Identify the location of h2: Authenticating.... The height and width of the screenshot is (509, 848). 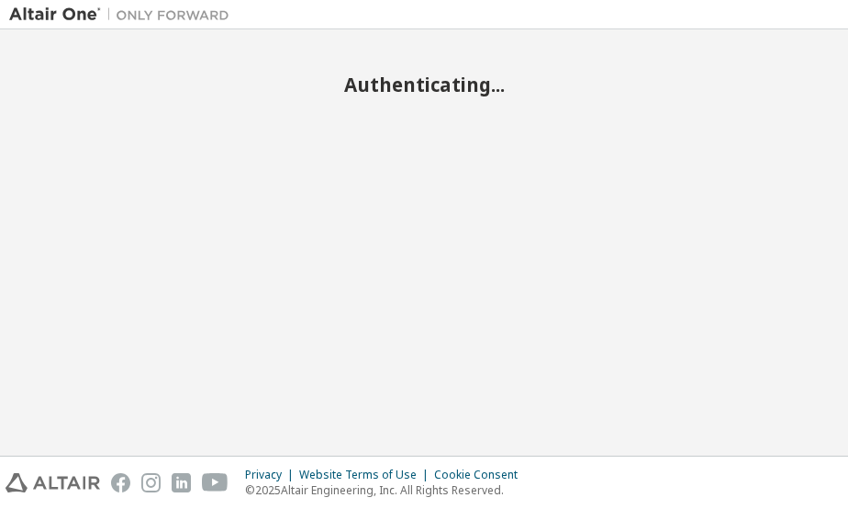
(424, 84).